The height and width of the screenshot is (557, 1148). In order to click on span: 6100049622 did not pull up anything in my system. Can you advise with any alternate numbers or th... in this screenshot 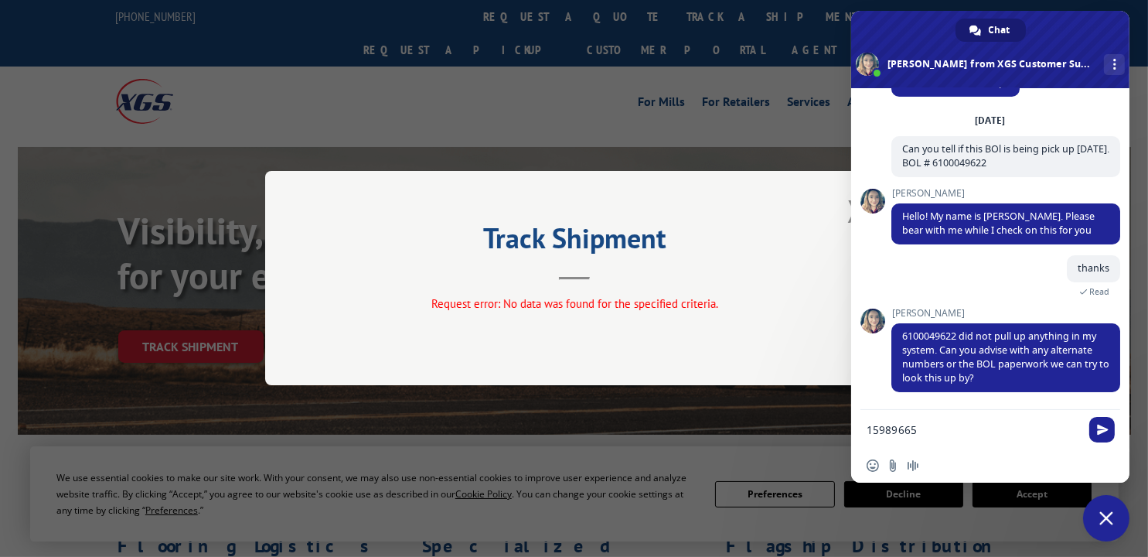, I will do `click(1006, 356)`.